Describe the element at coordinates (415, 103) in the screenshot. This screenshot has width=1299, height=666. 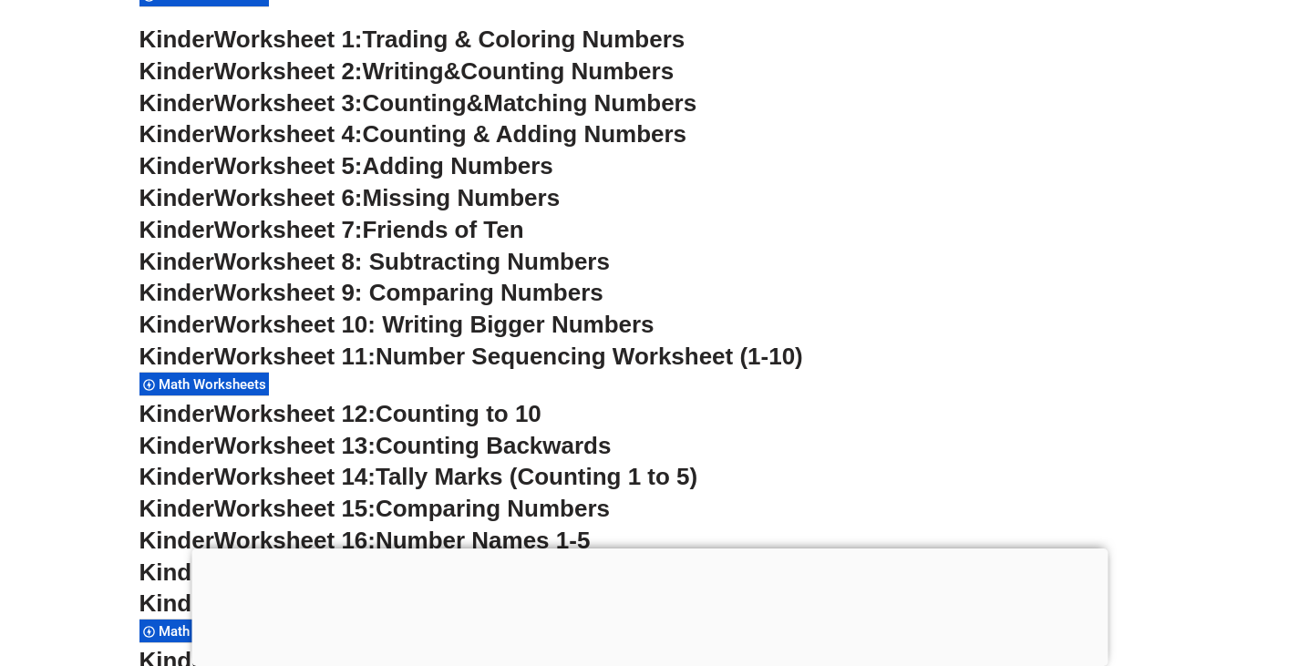
I see `span: Counting` at that location.